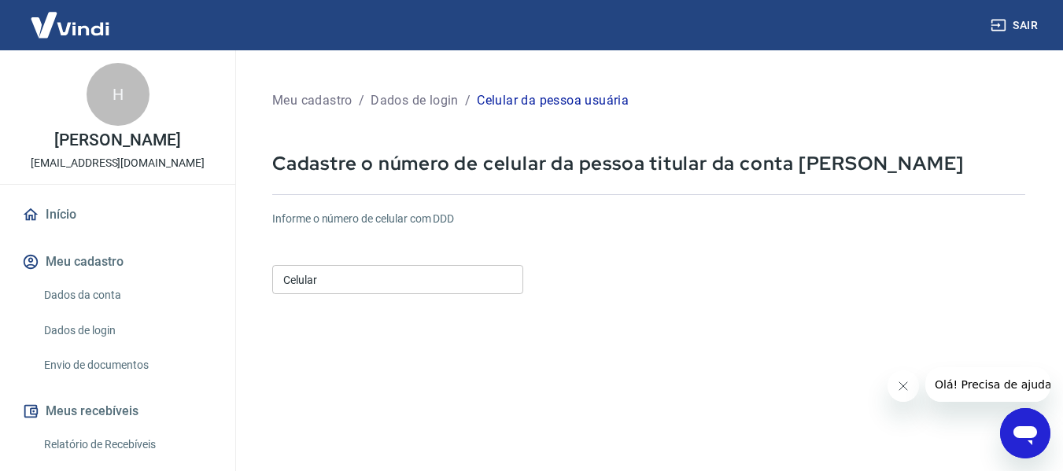 The width and height of the screenshot is (1063, 471). I want to click on img: Vindi, so click(70, 24).